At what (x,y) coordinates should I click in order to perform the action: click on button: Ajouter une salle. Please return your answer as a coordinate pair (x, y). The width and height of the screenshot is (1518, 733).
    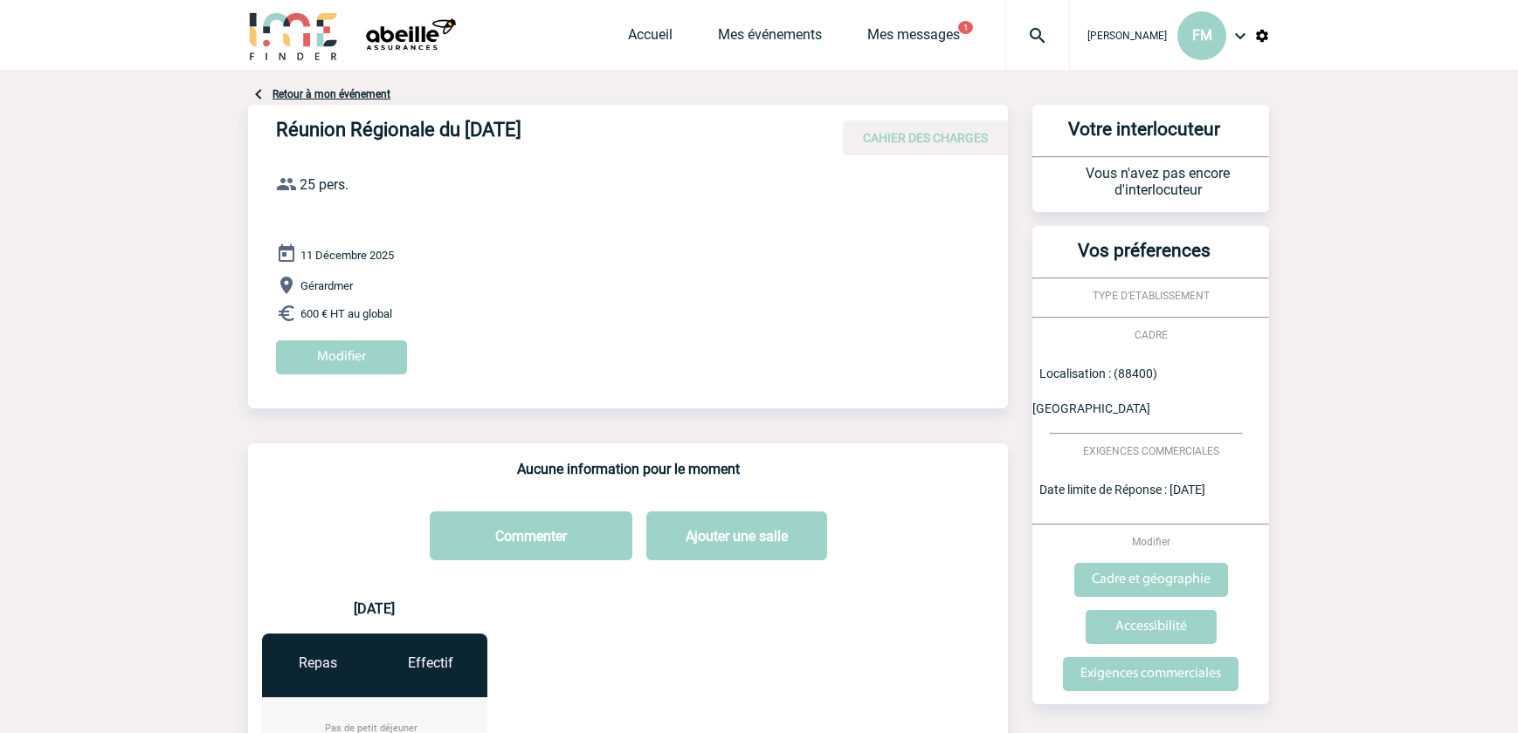
    Looking at the image, I should click on (736, 536).